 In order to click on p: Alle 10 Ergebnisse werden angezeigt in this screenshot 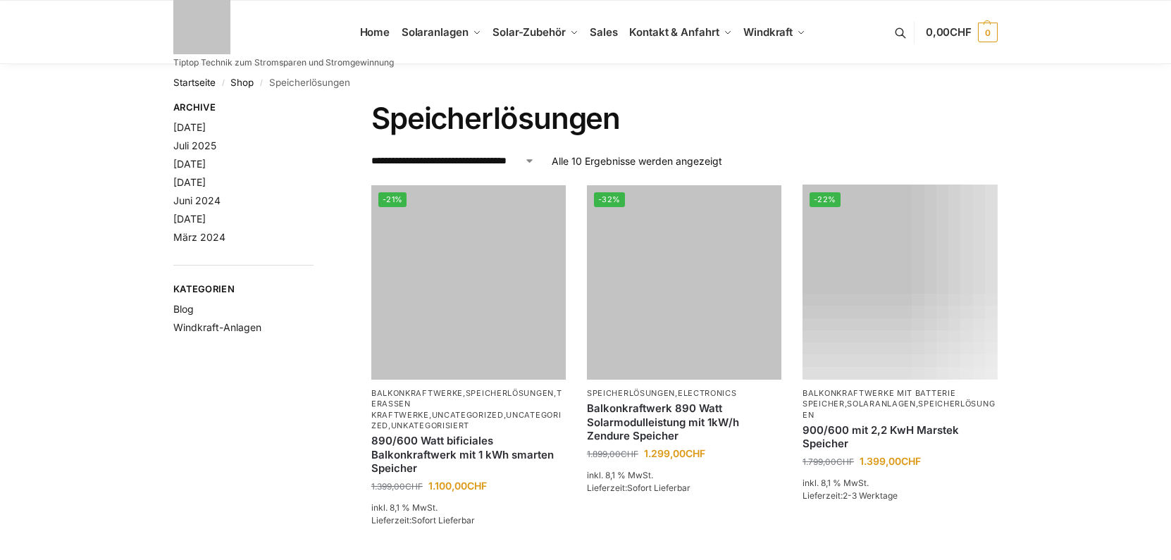, I will do `click(637, 161)`.